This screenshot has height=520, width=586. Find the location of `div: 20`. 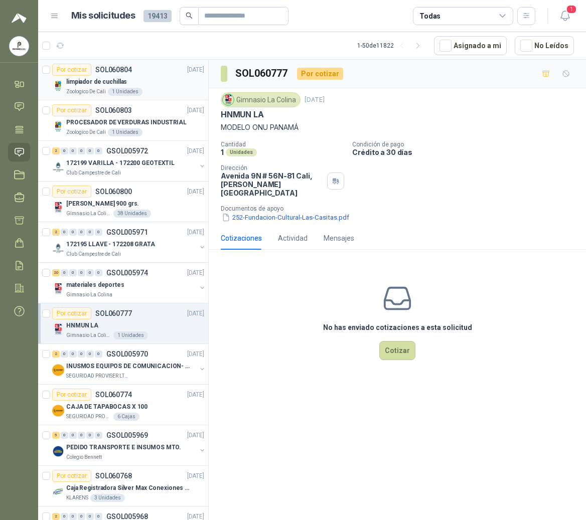

div: 20 is located at coordinates (56, 273).